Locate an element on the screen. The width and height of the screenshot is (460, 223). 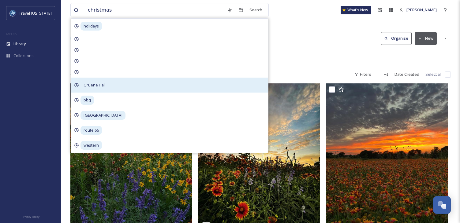
div: What's New is located at coordinates (356, 10).